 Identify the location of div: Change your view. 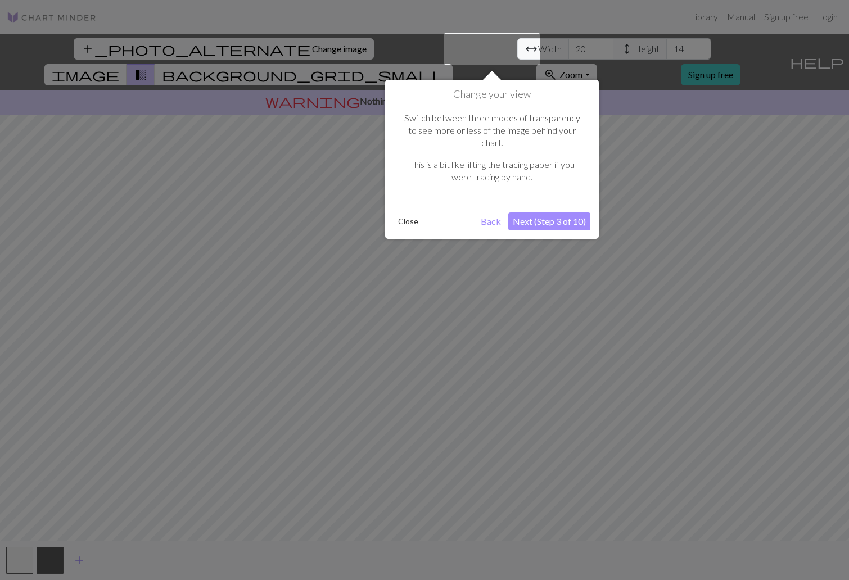
(492, 159).